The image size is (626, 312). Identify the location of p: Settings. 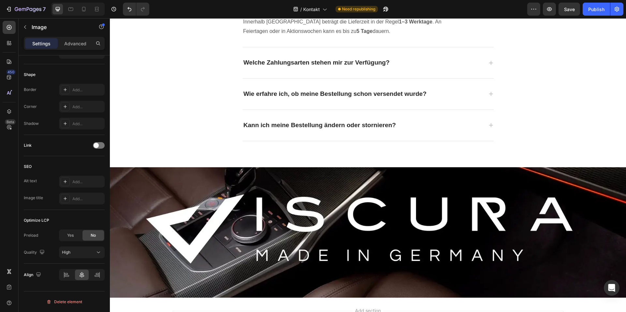
(41, 43).